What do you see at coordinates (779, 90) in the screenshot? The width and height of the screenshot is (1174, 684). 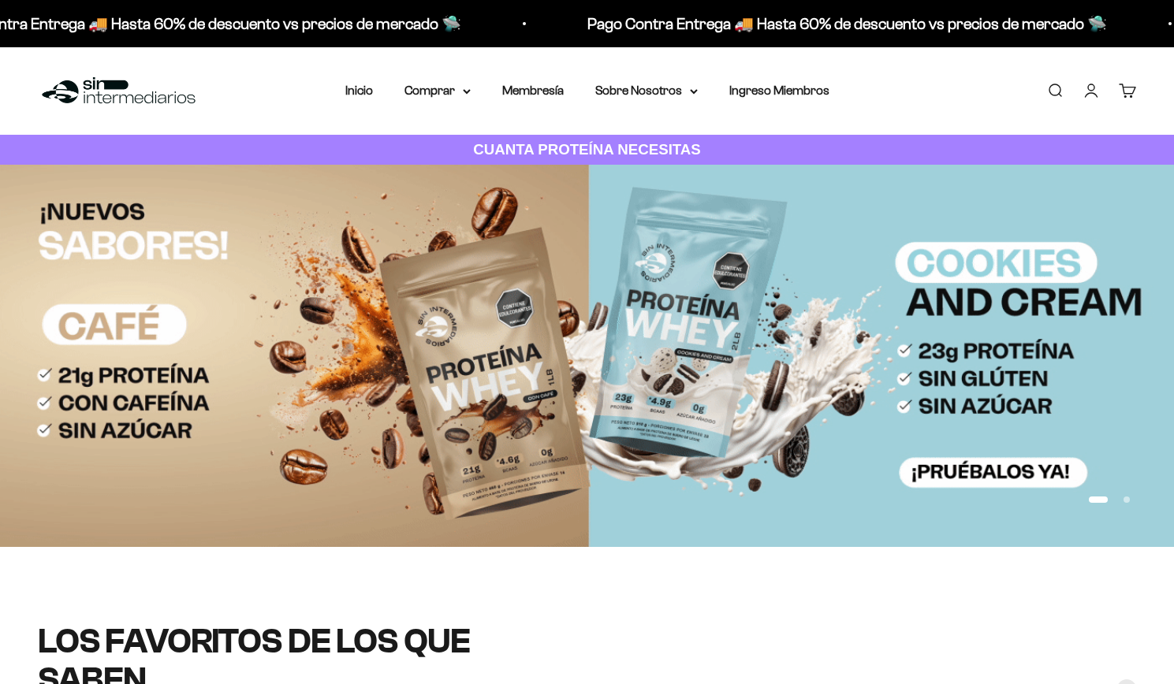 I see `a: Ingreso Miembros` at bounding box center [779, 90].